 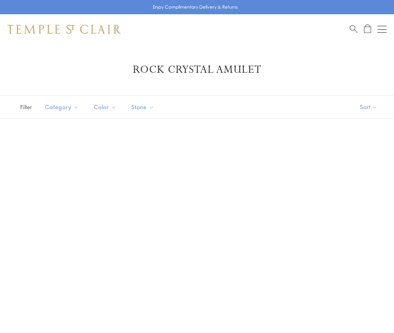 What do you see at coordinates (106, 107) in the screenshot?
I see `span: Color` at bounding box center [106, 107].